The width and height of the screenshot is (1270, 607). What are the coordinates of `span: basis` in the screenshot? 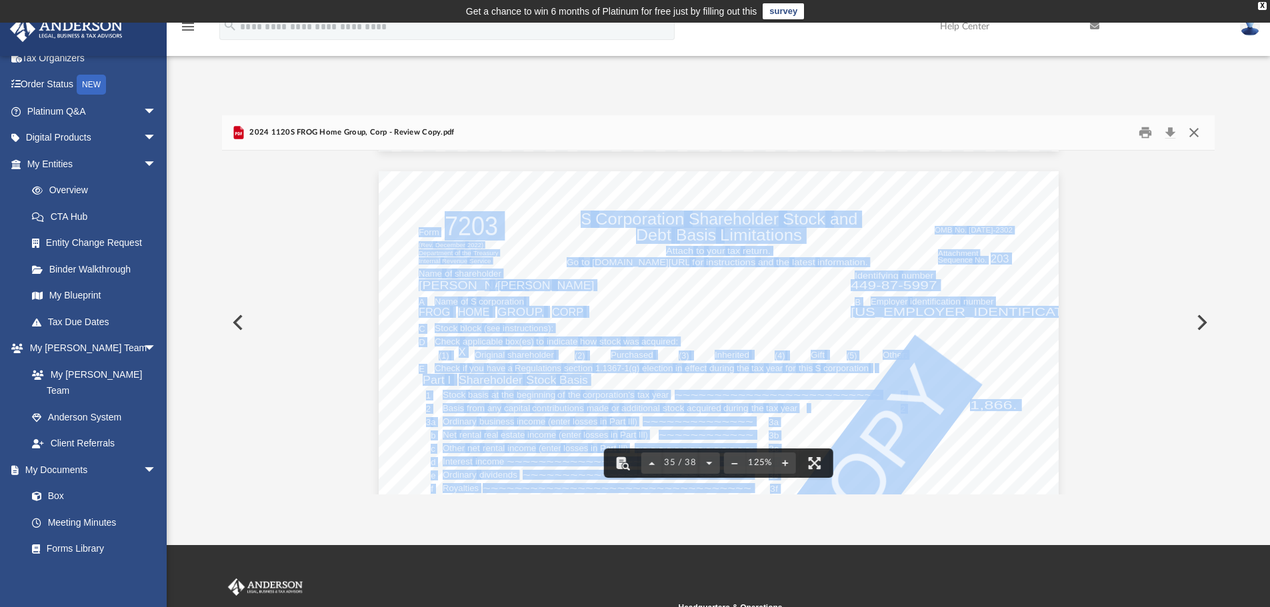 It's located at (478, 395).